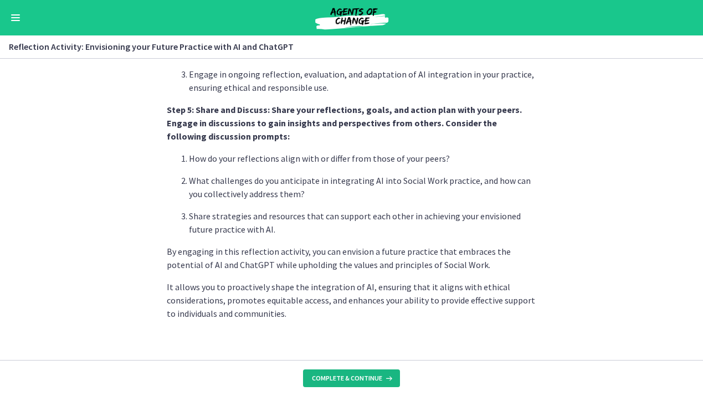  What do you see at coordinates (351, 378) in the screenshot?
I see `button: Complete & continue` at bounding box center [351, 378].